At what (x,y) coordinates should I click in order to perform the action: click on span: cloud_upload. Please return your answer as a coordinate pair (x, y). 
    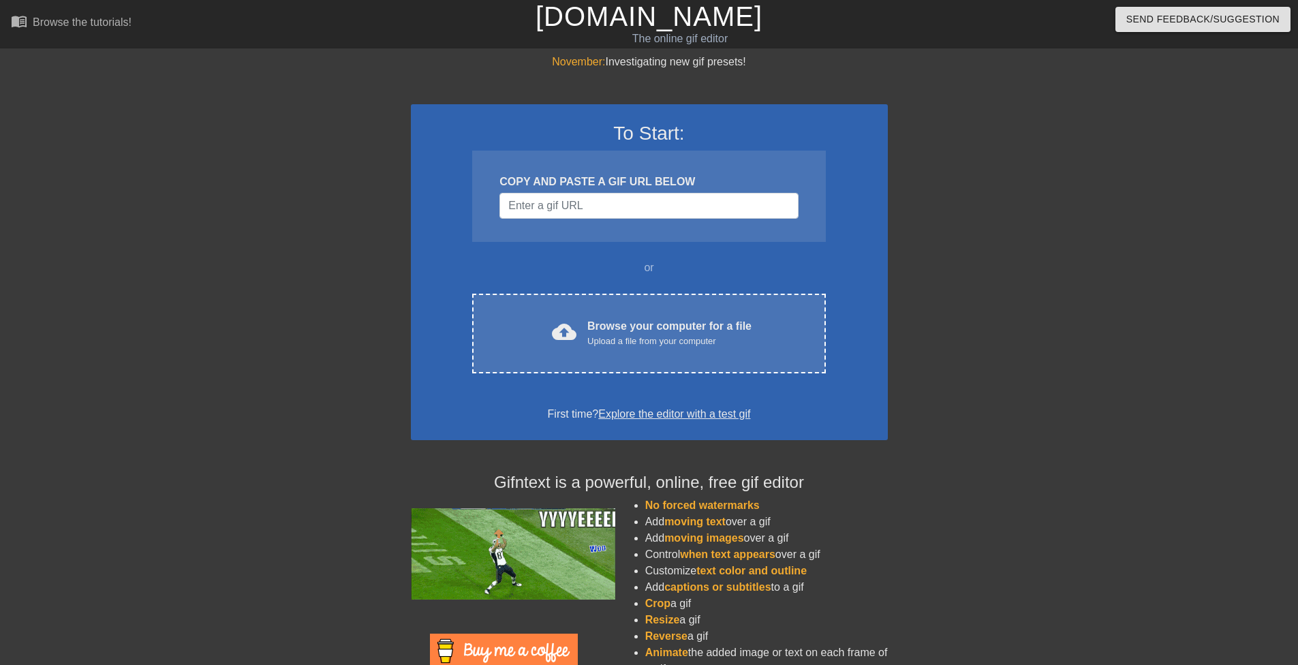
    Looking at the image, I should click on (564, 332).